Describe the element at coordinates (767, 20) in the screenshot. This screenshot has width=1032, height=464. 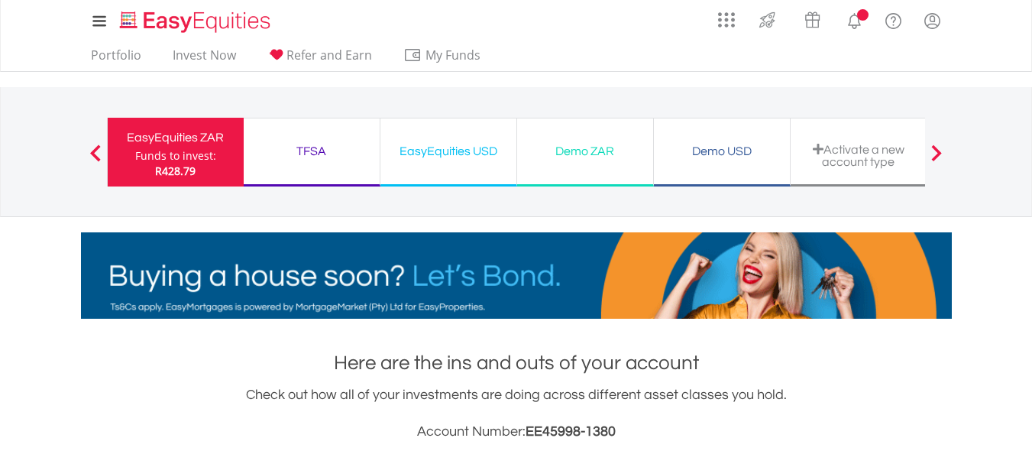
I see `img: thrive-v2.svg` at that location.